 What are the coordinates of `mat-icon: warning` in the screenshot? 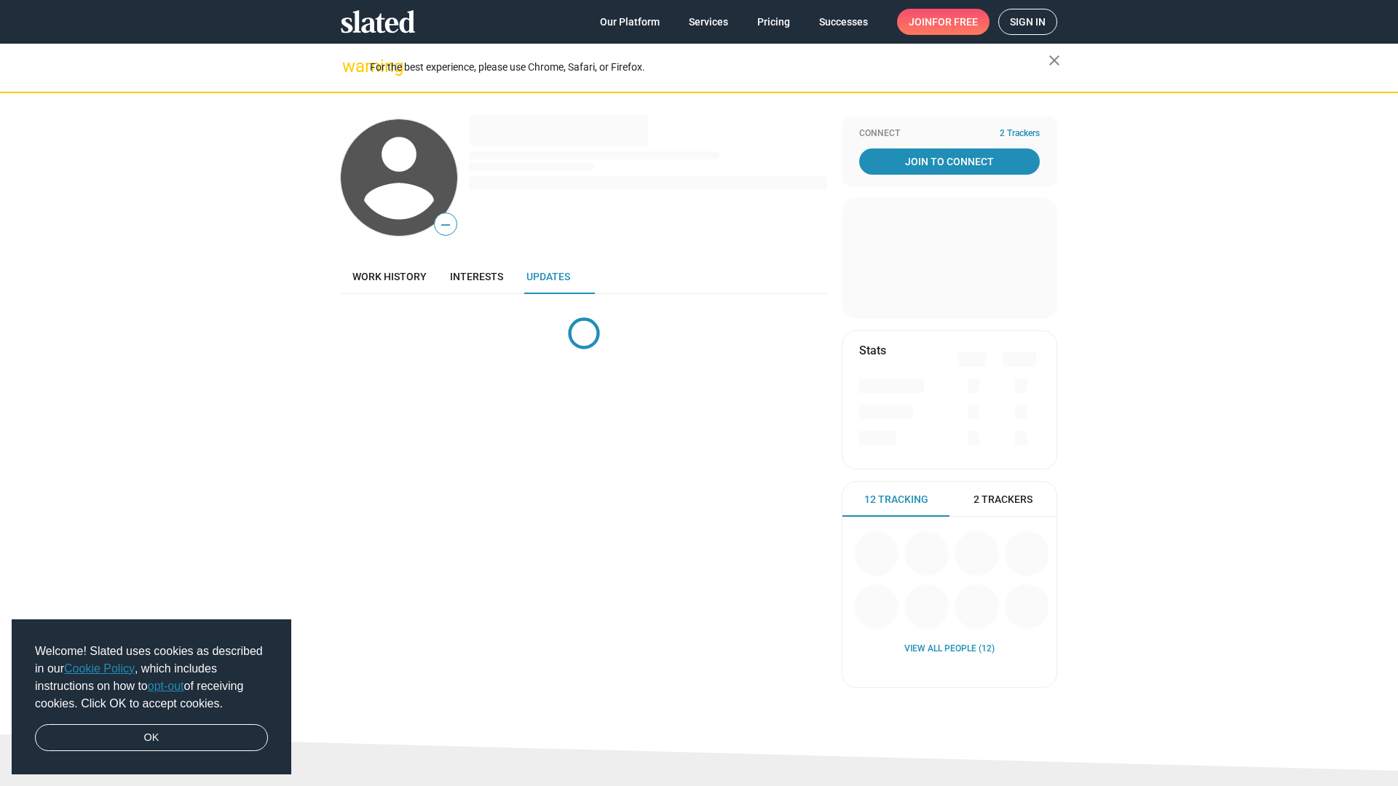 It's located at (351, 66).